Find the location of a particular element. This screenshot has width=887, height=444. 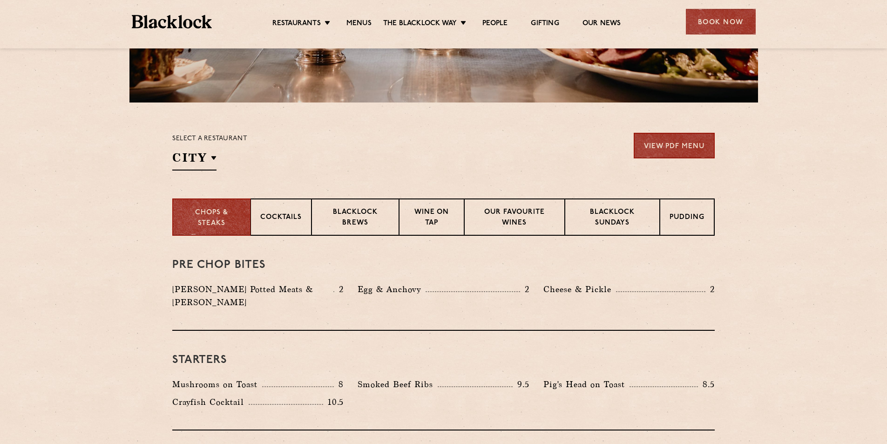

p: Egg & Anchovy is located at coordinates (392, 289).